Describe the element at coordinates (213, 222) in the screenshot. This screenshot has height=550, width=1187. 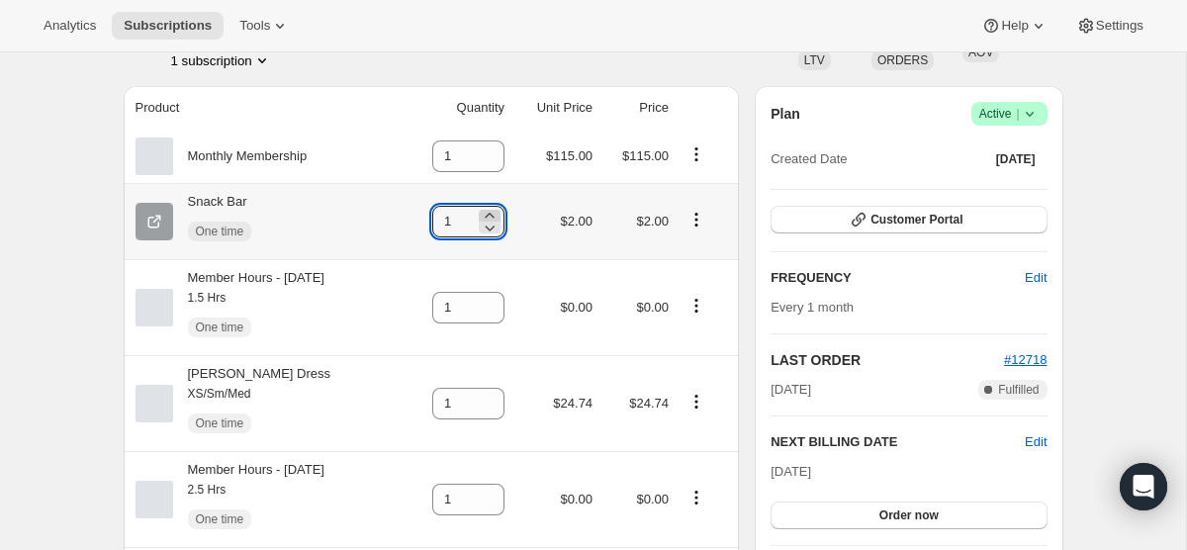
I see `div: Snack Bar` at that location.